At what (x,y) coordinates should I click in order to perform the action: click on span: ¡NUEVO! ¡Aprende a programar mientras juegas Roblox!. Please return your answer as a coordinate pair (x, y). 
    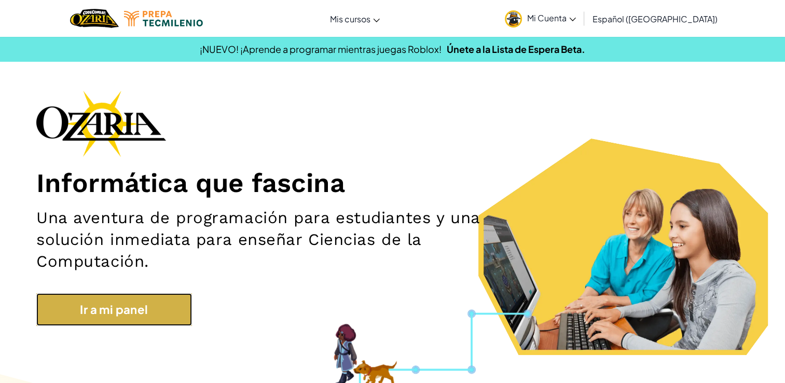
    Looking at the image, I should click on (321, 49).